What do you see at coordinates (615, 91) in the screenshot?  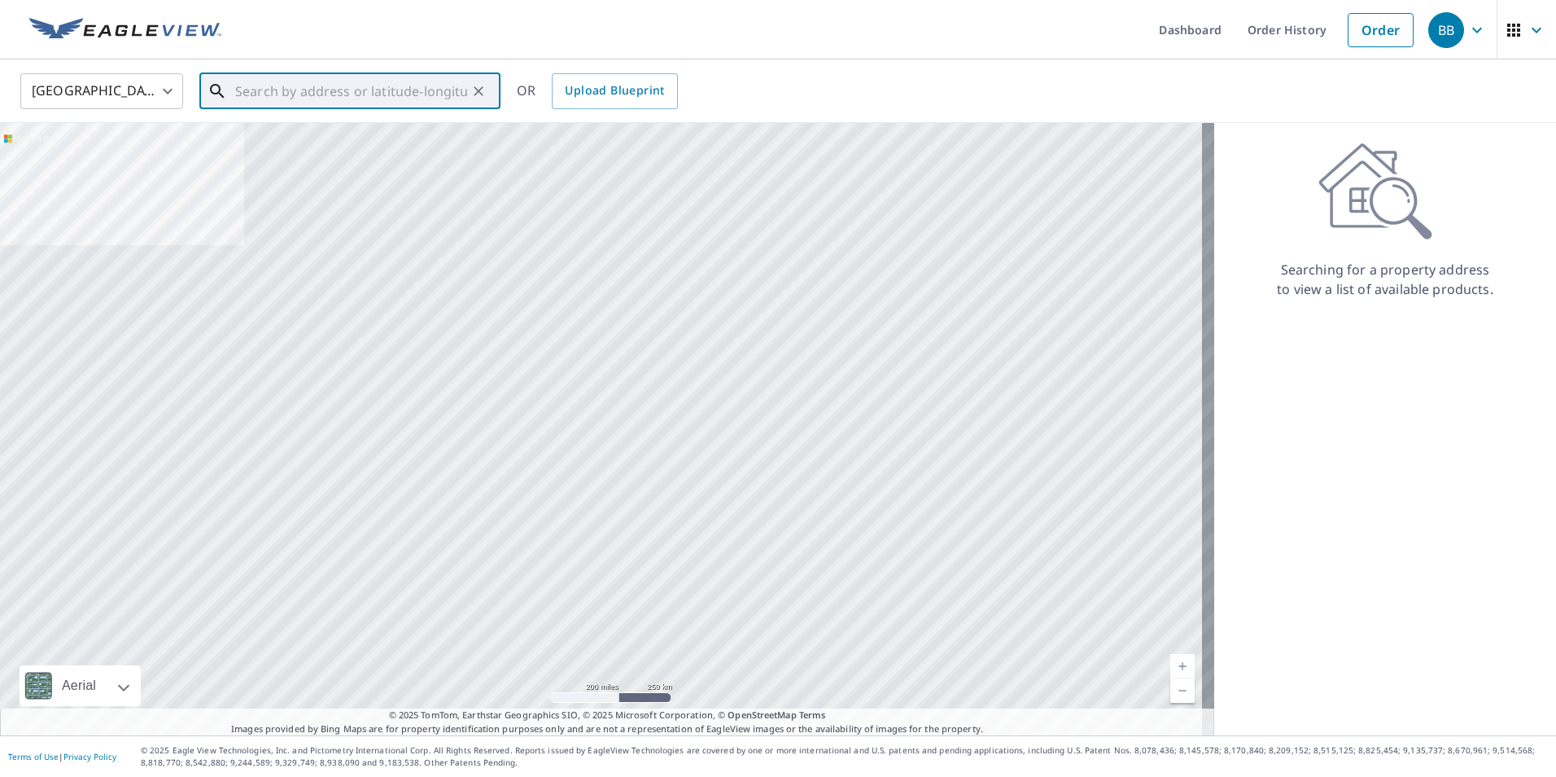 I see `a: Upload Blueprint` at bounding box center [615, 91].